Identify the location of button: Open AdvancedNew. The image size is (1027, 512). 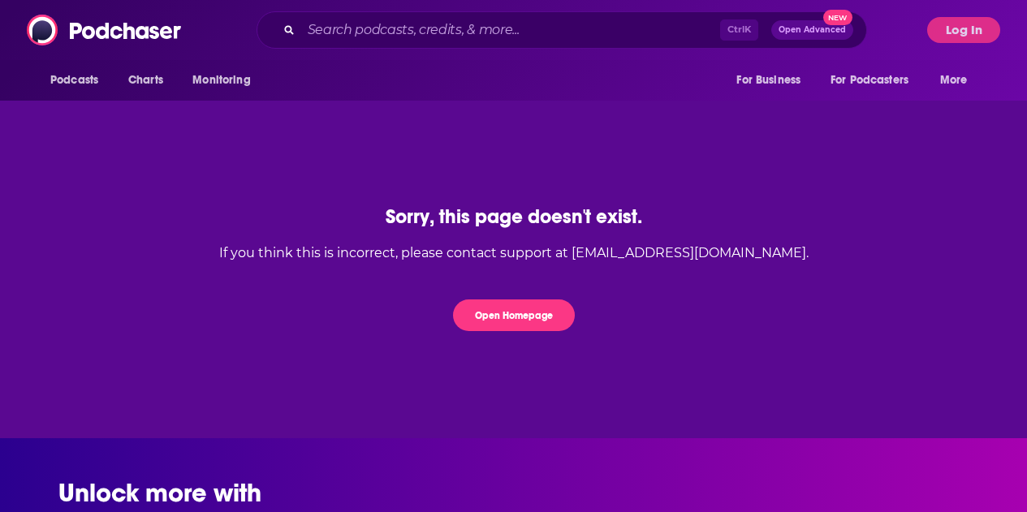
(812, 30).